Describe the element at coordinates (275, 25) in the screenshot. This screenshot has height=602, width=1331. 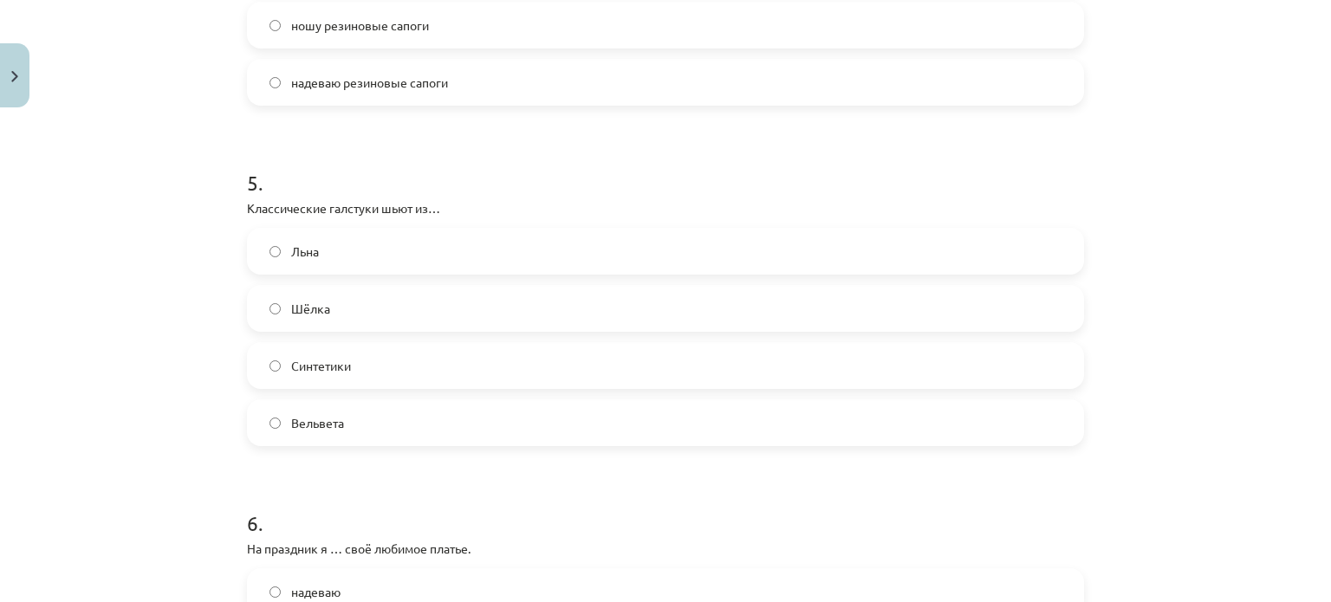
I see `input: ношу резиновые сапоги` at that location.